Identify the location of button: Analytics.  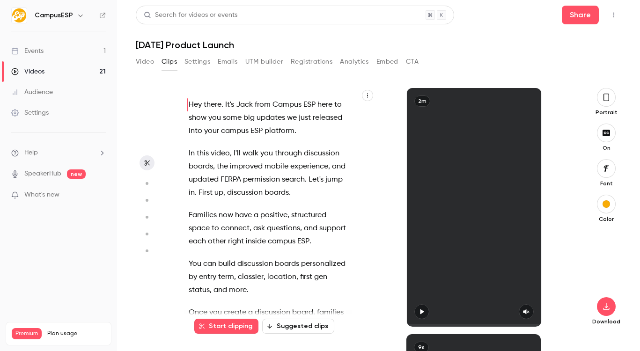
(354, 62).